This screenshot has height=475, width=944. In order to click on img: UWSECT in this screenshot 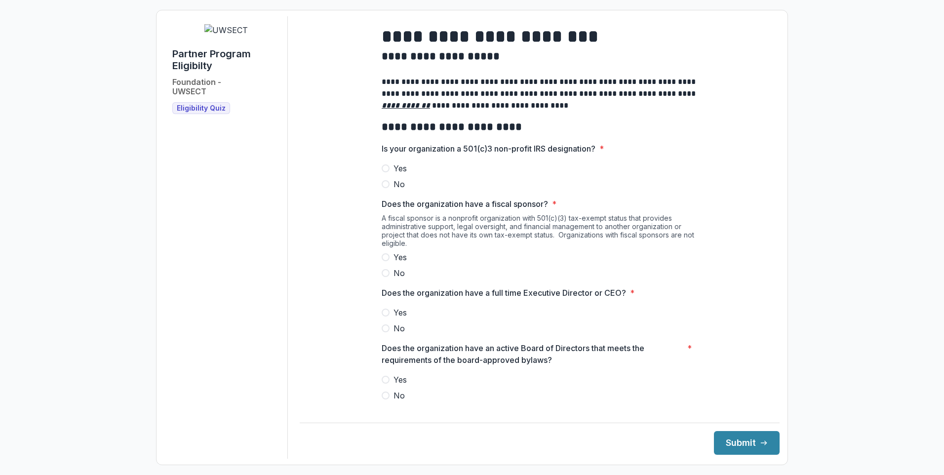, I will do `click(226, 30)`.